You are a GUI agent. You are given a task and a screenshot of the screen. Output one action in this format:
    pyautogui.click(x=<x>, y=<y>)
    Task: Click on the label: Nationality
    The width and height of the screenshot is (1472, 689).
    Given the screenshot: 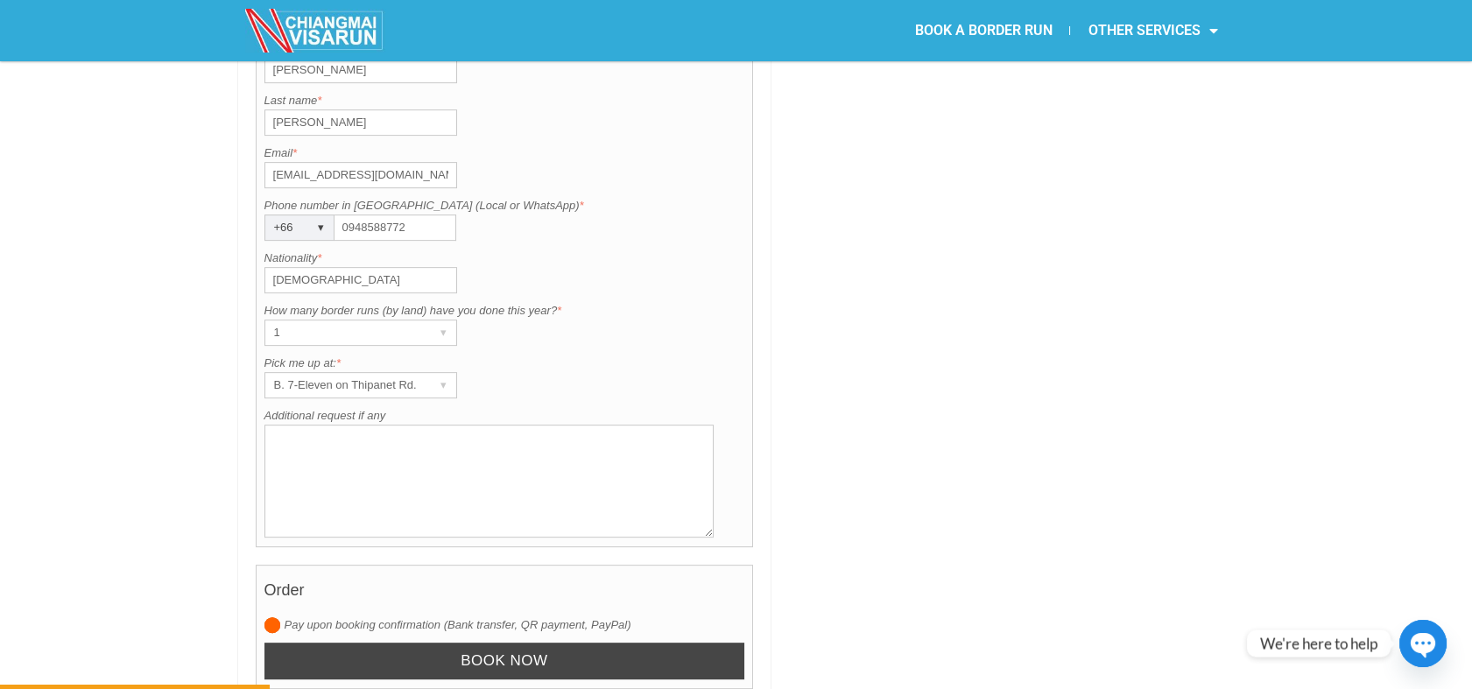 What is the action you would take?
    pyautogui.click(x=504, y=258)
    